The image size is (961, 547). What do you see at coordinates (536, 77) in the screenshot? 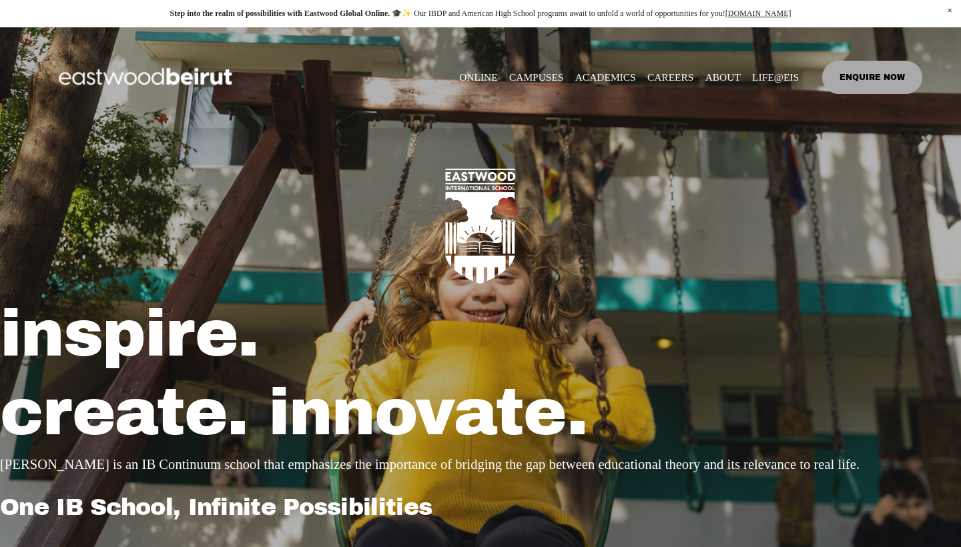
I see `span: CAMPUSES` at bounding box center [536, 77].